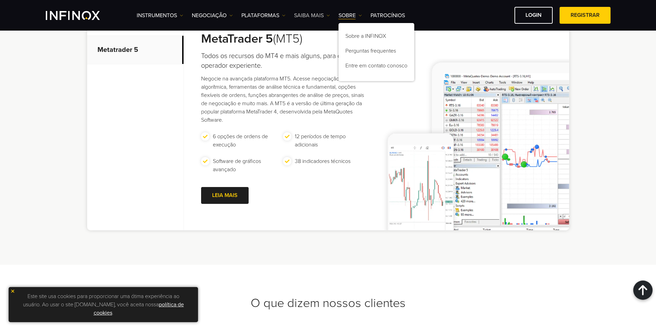 The height and width of the screenshot is (329, 656). Describe the element at coordinates (81, 15) in the screenshot. I see `a: INFINOX Logo` at that location.